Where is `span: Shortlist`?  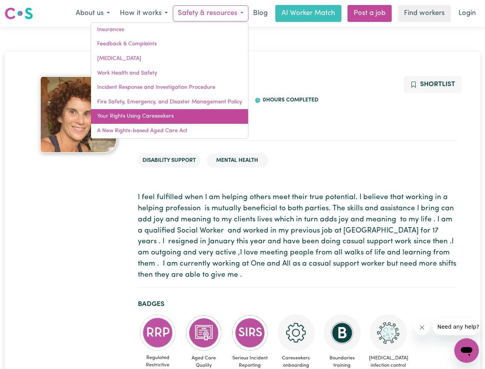 span: Shortlist is located at coordinates (438, 84).